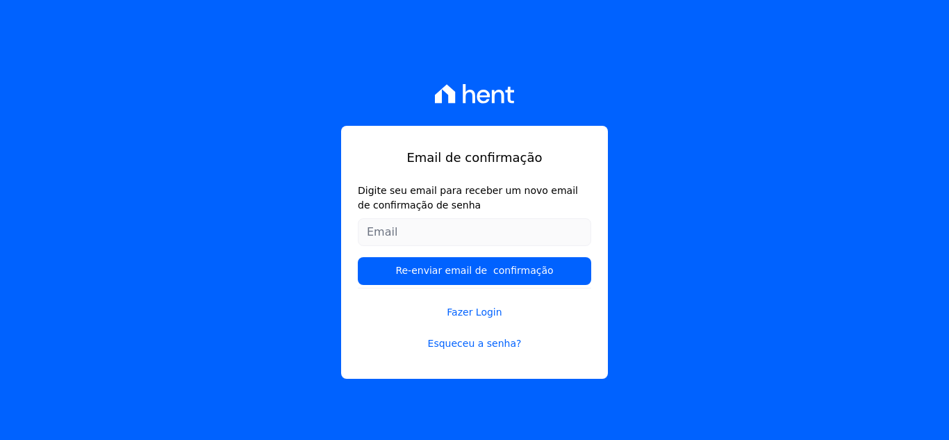 This screenshot has height=440, width=949. Describe the element at coordinates (474, 232) in the screenshot. I see `input: Email` at that location.